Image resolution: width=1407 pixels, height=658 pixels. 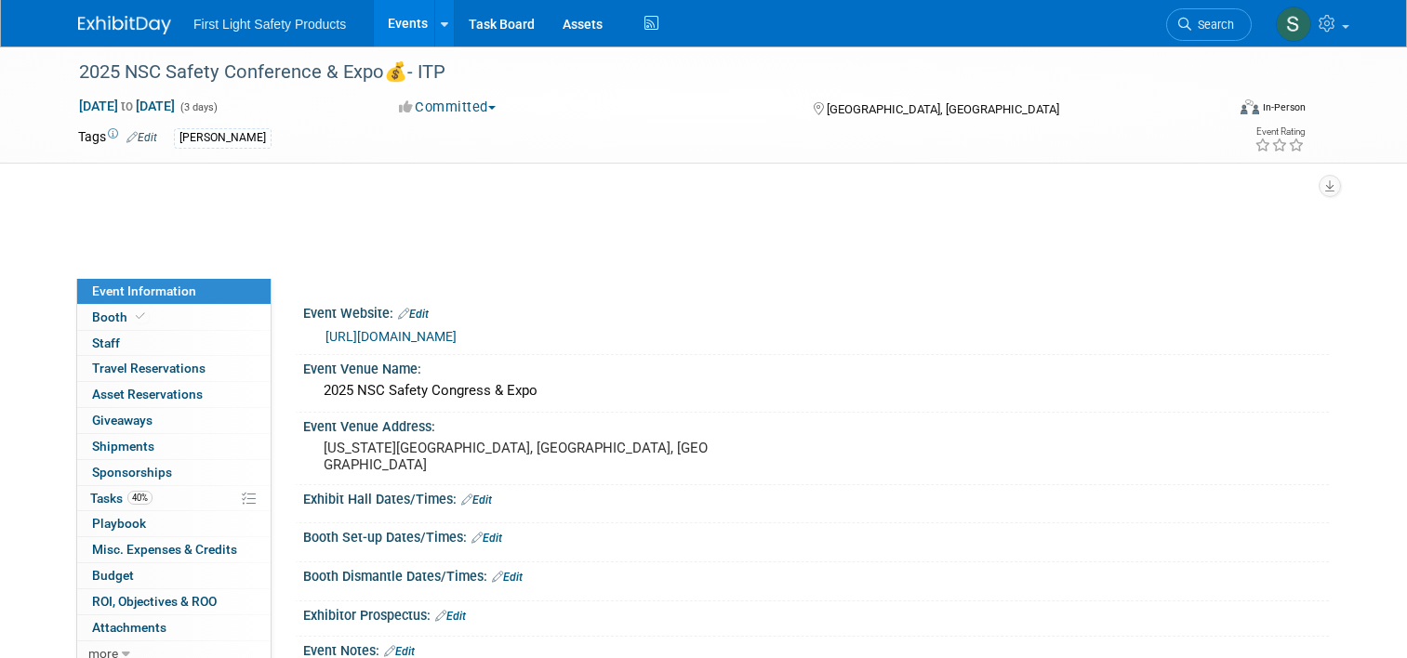 What do you see at coordinates (132, 472) in the screenshot?
I see `span: Sponsorships` at bounding box center [132, 472].